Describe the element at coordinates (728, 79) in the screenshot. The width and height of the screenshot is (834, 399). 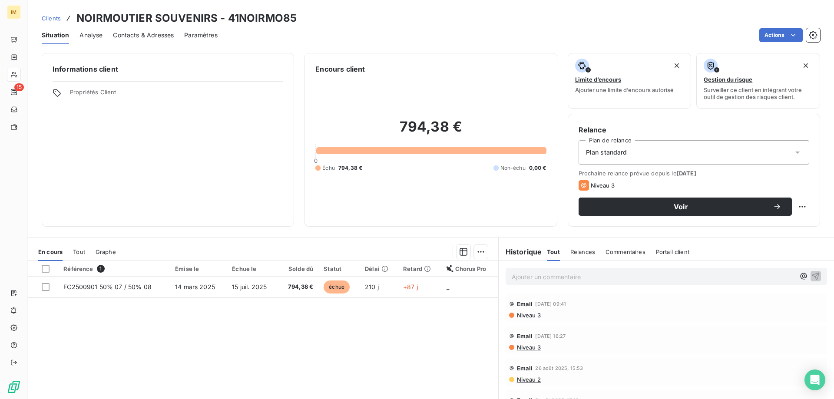
I see `span: Gestion du risque` at that location.